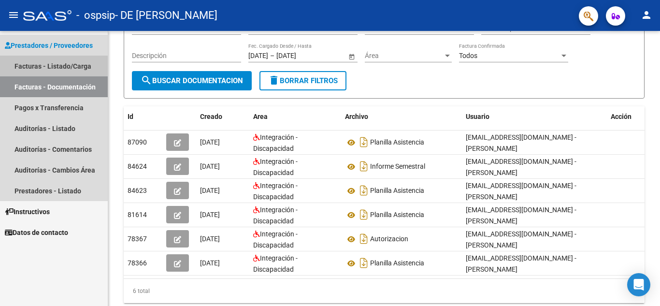 The height and width of the screenshot is (306, 660). What do you see at coordinates (401, 116) in the screenshot?
I see `datatable-header-cell: Archivo` at bounding box center [401, 116].